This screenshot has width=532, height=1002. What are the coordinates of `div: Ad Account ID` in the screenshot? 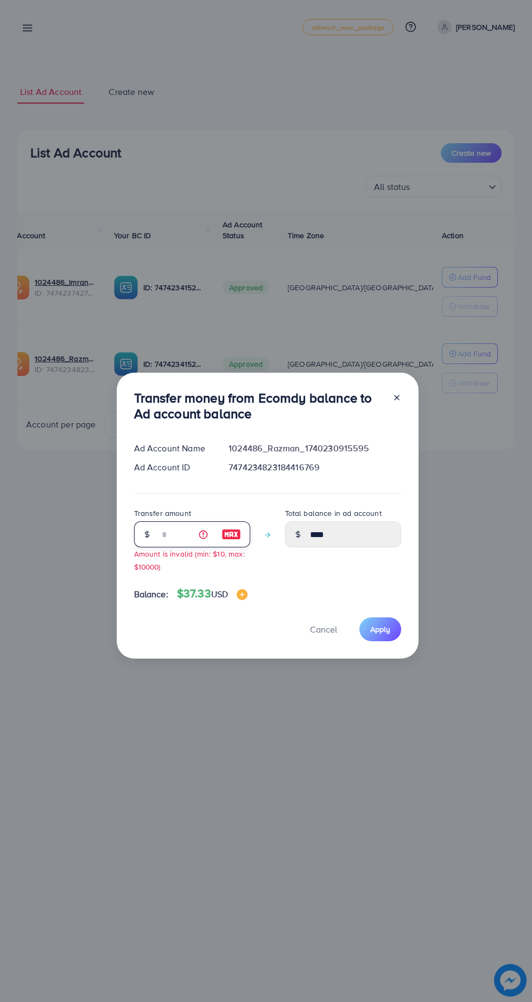 It's located at (173, 467).